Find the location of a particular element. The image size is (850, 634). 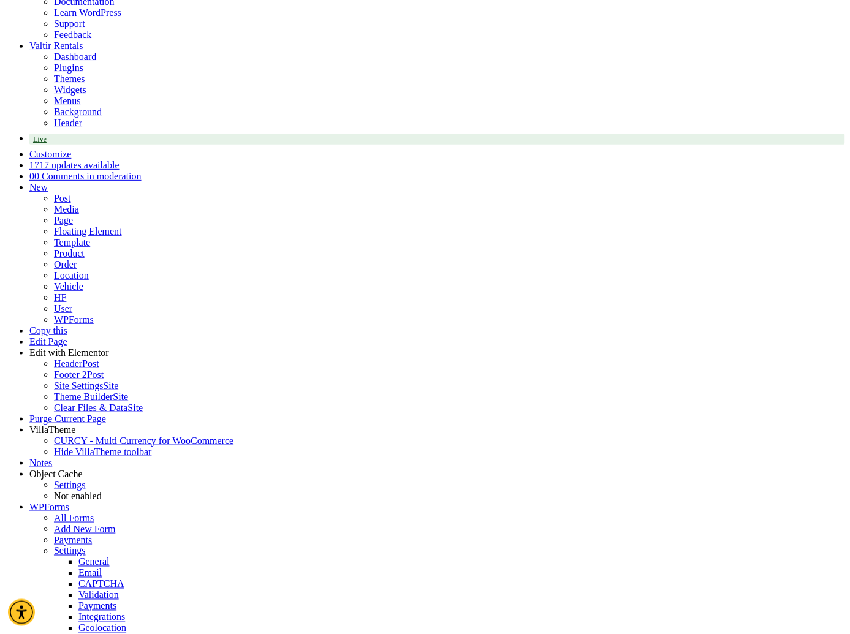

a: Background is located at coordinates (78, 112).